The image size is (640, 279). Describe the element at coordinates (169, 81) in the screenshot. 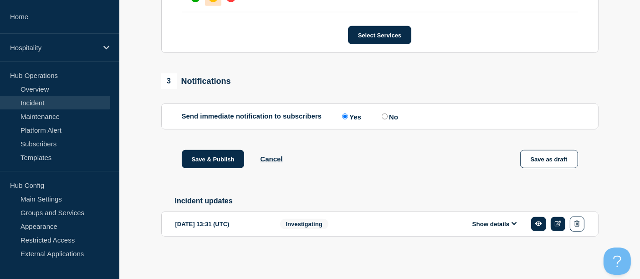

I see `span: 3` at that location.